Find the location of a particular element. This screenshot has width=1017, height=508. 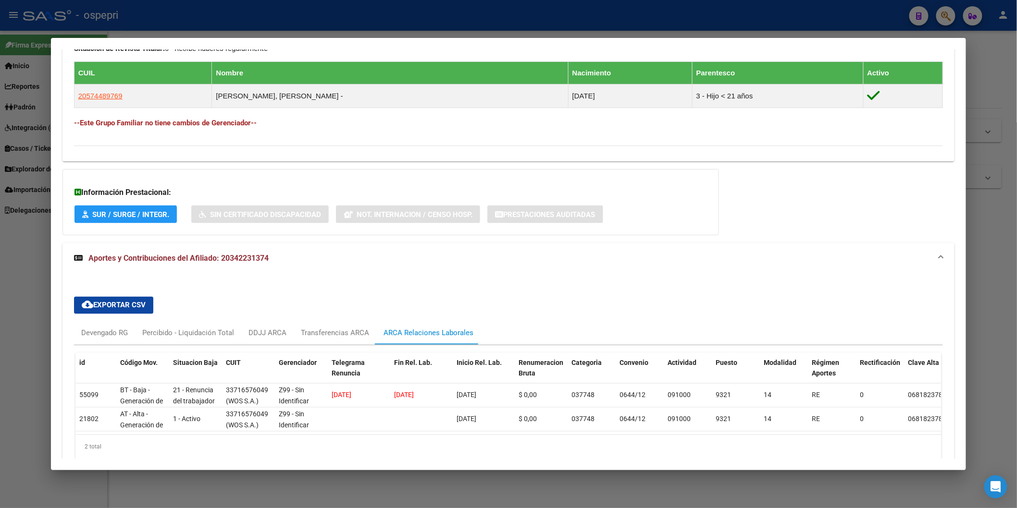

span: Aportes y Contribuciones del Afiliado: 20342231374 is located at coordinates (178, 258).